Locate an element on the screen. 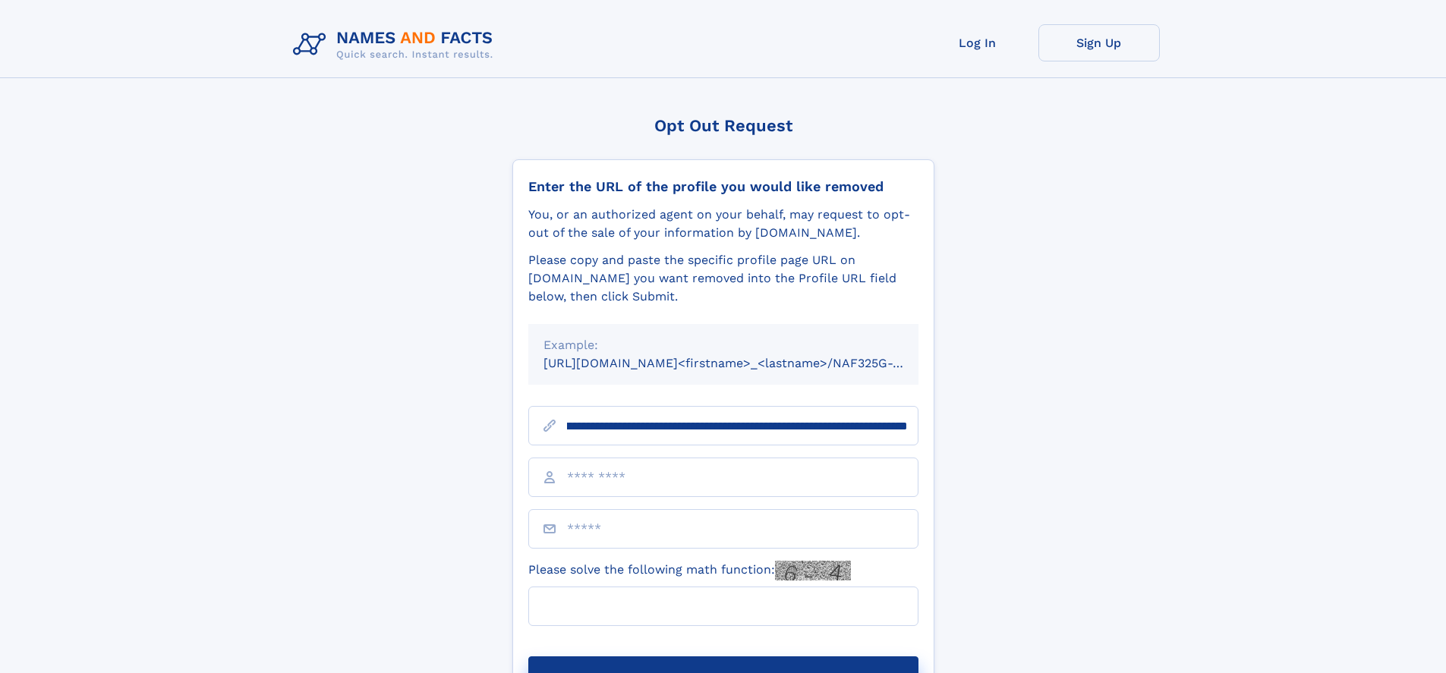 Image resolution: width=1446 pixels, height=673 pixels. img: Logo Names and Facts is located at coordinates (396, 45).